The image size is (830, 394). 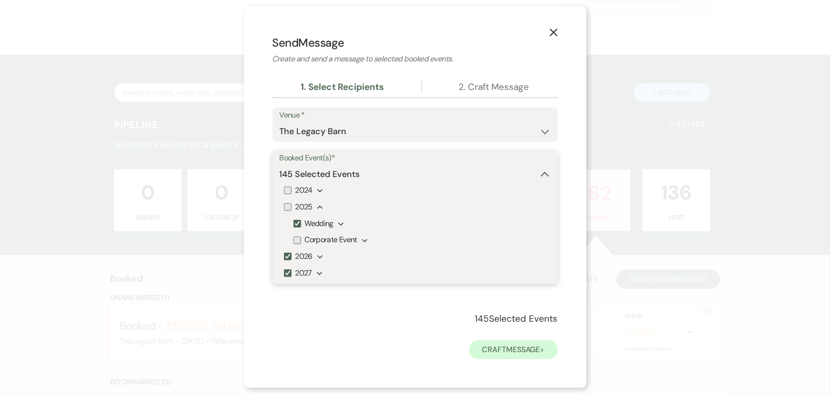 What do you see at coordinates (298, 273) in the screenshot?
I see `label: 2027` at bounding box center [298, 273].